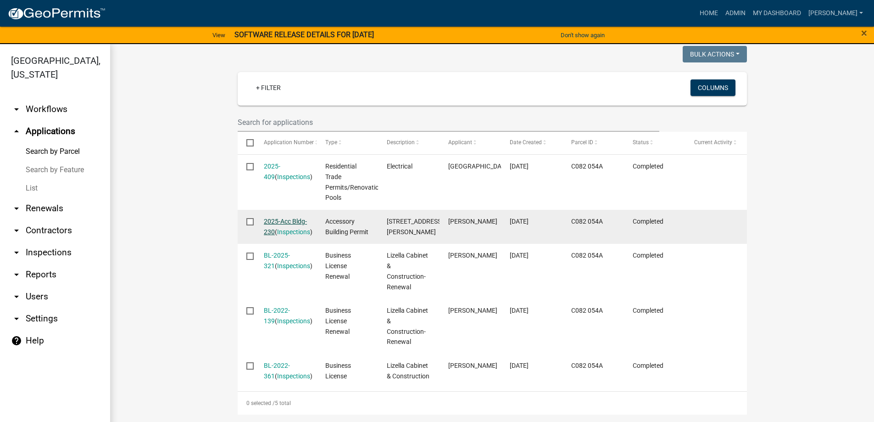 The width and height of the screenshot is (874, 422). I want to click on span: 01/09/2025, so click(519, 255).